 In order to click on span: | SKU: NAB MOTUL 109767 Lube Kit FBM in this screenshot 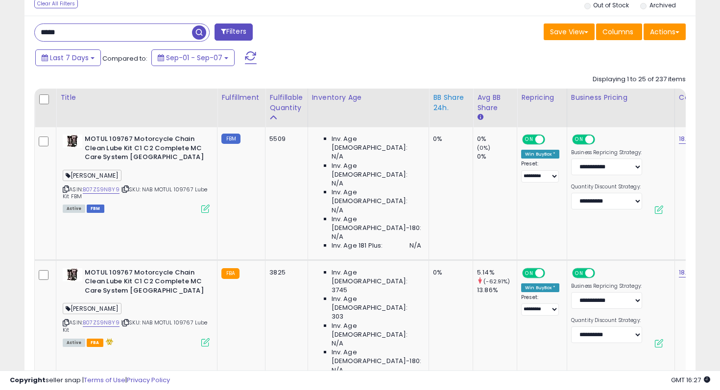, I will do `click(135, 193)`.